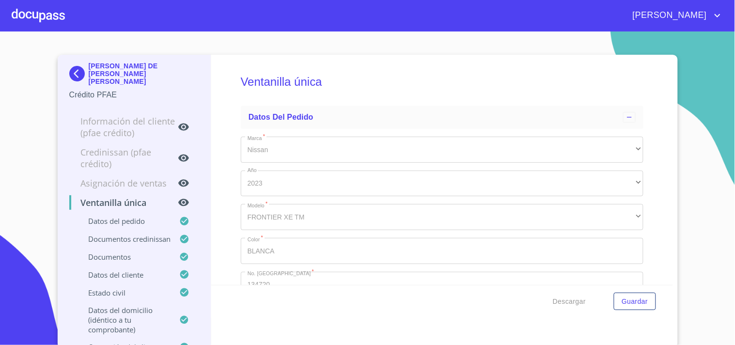  Describe the element at coordinates (134, 95) in the screenshot. I see `p: Crédito PFAE` at that location.